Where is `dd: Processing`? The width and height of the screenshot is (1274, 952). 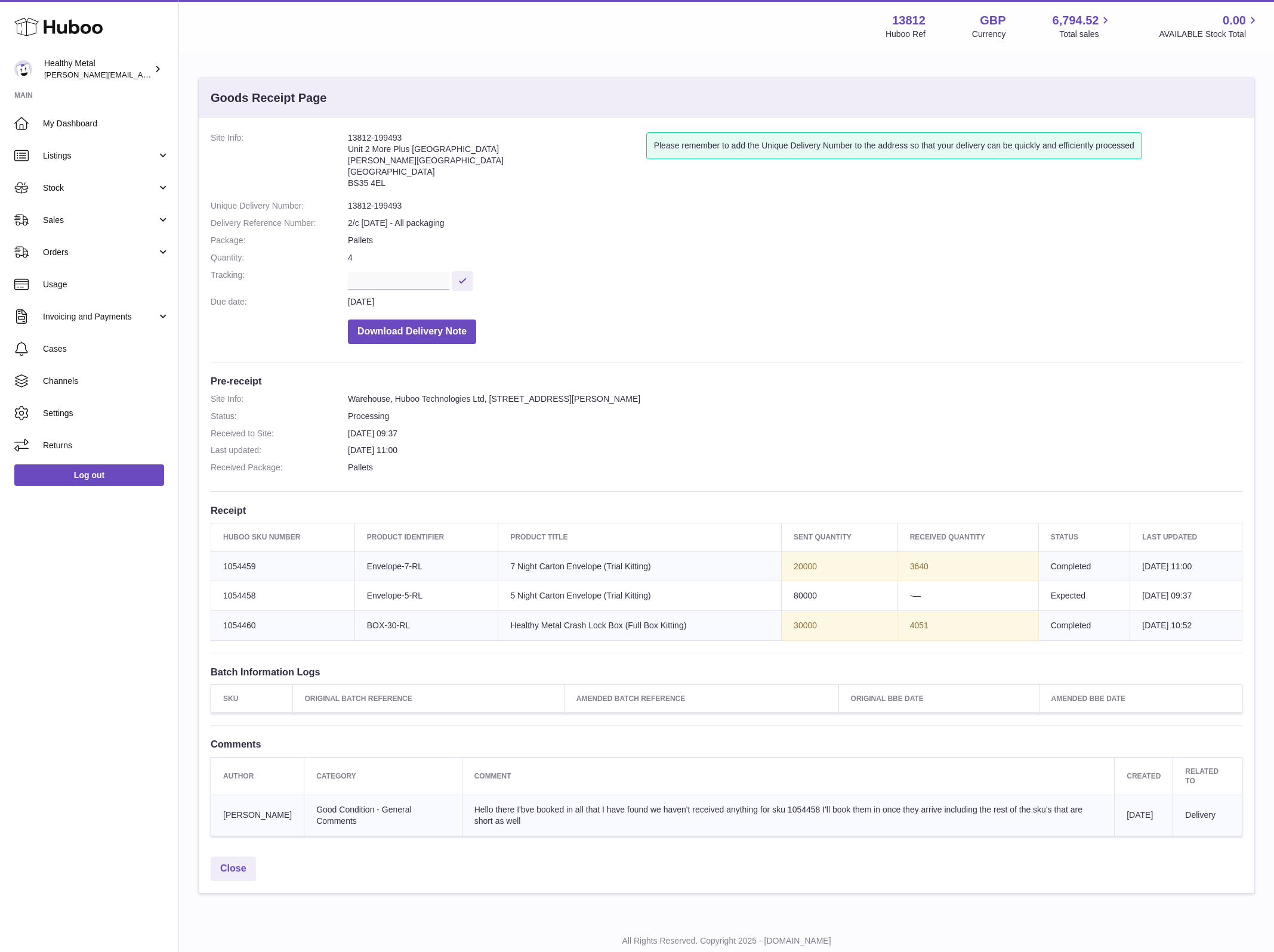 dd: Processing is located at coordinates (795, 417).